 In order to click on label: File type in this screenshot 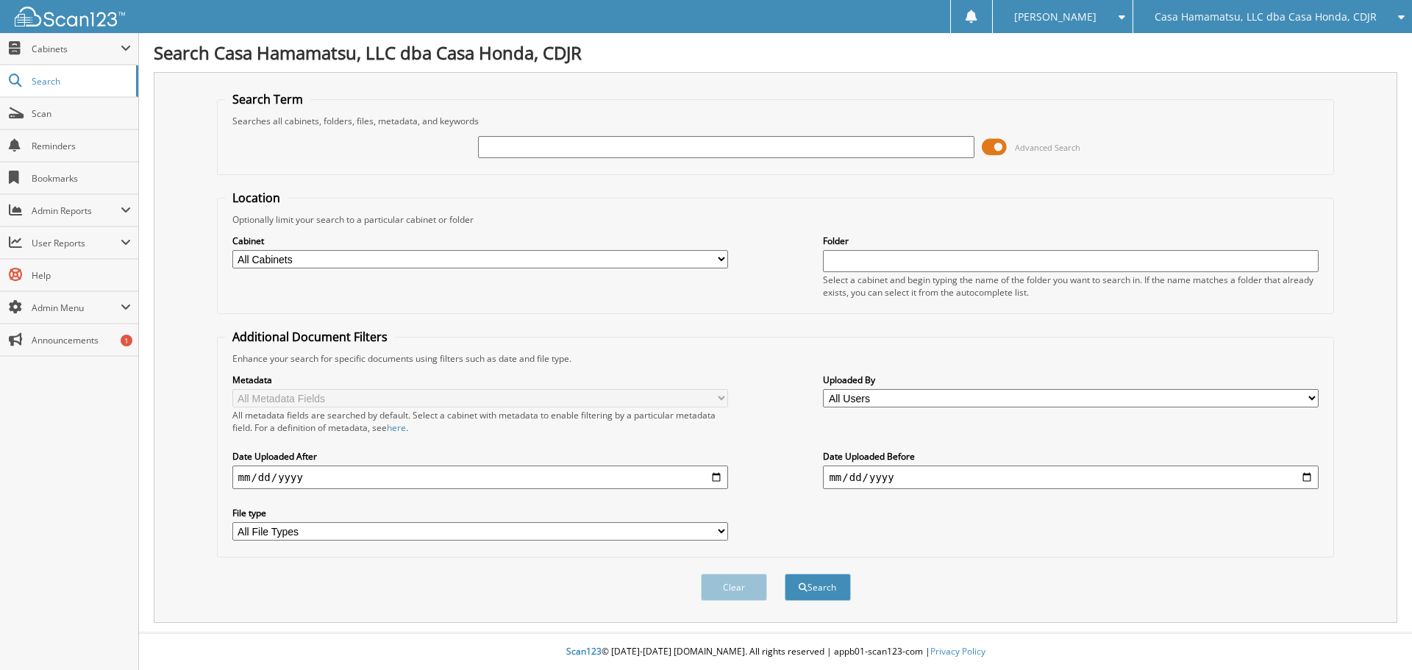, I will do `click(480, 513)`.